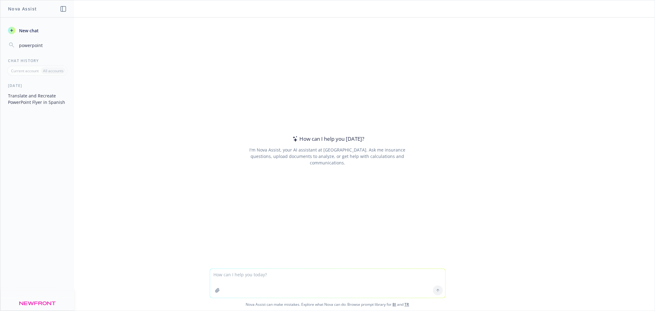 Image resolution: width=655 pixels, height=311 pixels. I want to click on span: Nova Assist can make mistakes. Explore what Nova can do: Browse prompt library for and, so click(327, 304).